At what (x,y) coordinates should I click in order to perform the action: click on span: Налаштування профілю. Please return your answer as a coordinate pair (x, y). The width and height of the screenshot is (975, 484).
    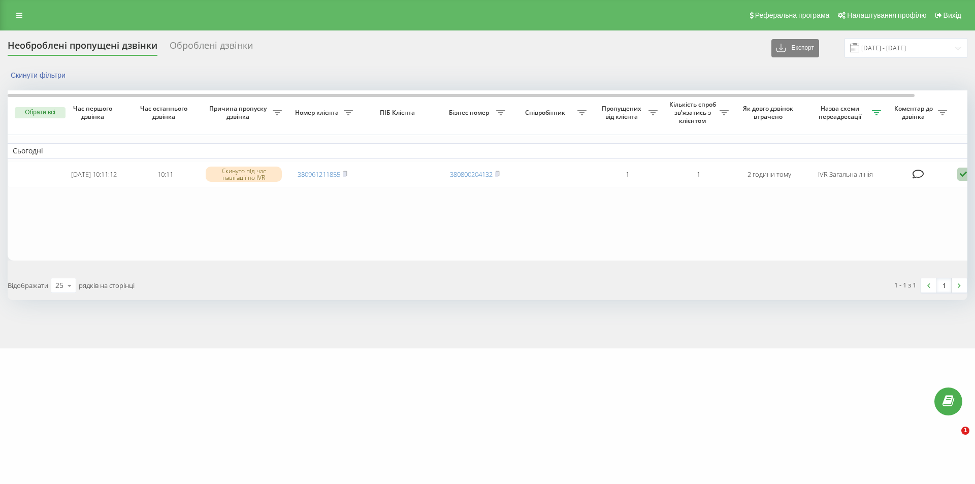
    Looking at the image, I should click on (887, 15).